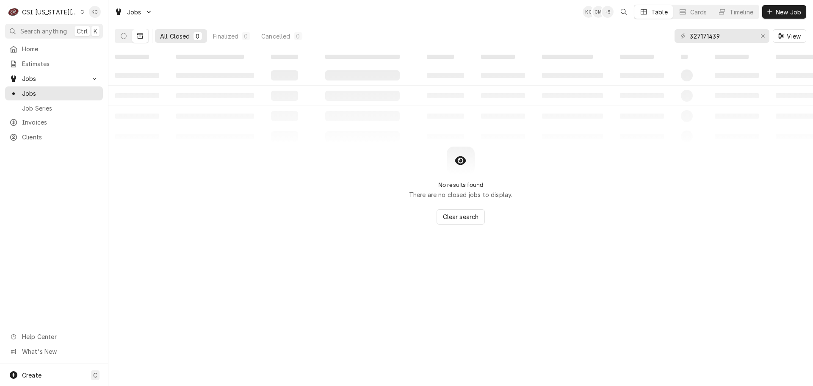 The height and width of the screenshot is (386, 813). Describe the element at coordinates (461, 216) in the screenshot. I see `span: Clear search` at that location.